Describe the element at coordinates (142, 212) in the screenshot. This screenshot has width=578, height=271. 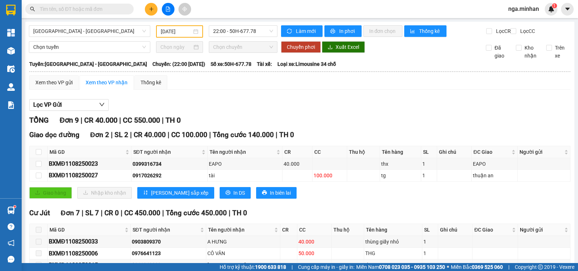
I see `span: CC 450.000` at that location.